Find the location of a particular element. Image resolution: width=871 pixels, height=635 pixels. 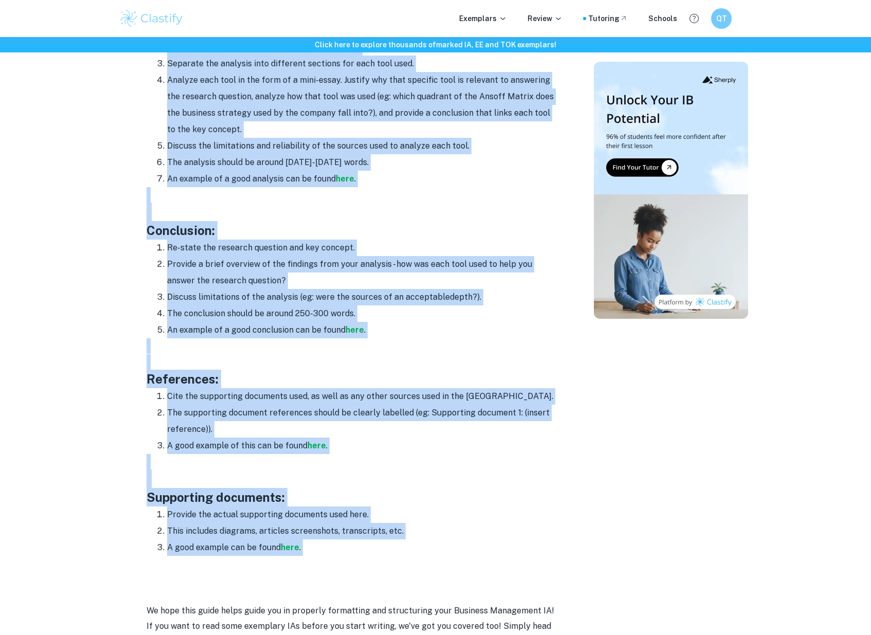

li: A good example of this can be found . is located at coordinates (362, 446).